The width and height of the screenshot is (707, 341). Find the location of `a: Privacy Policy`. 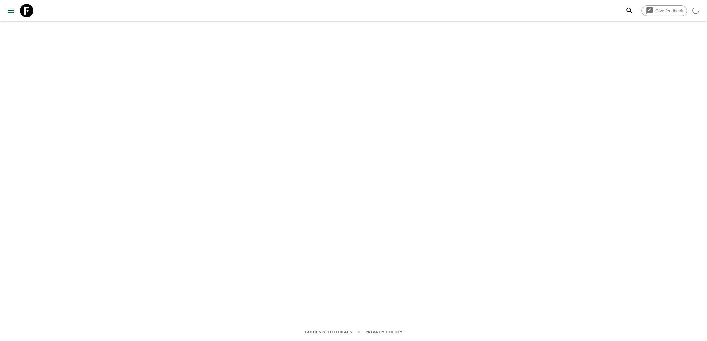

a: Privacy Policy is located at coordinates (384, 333).